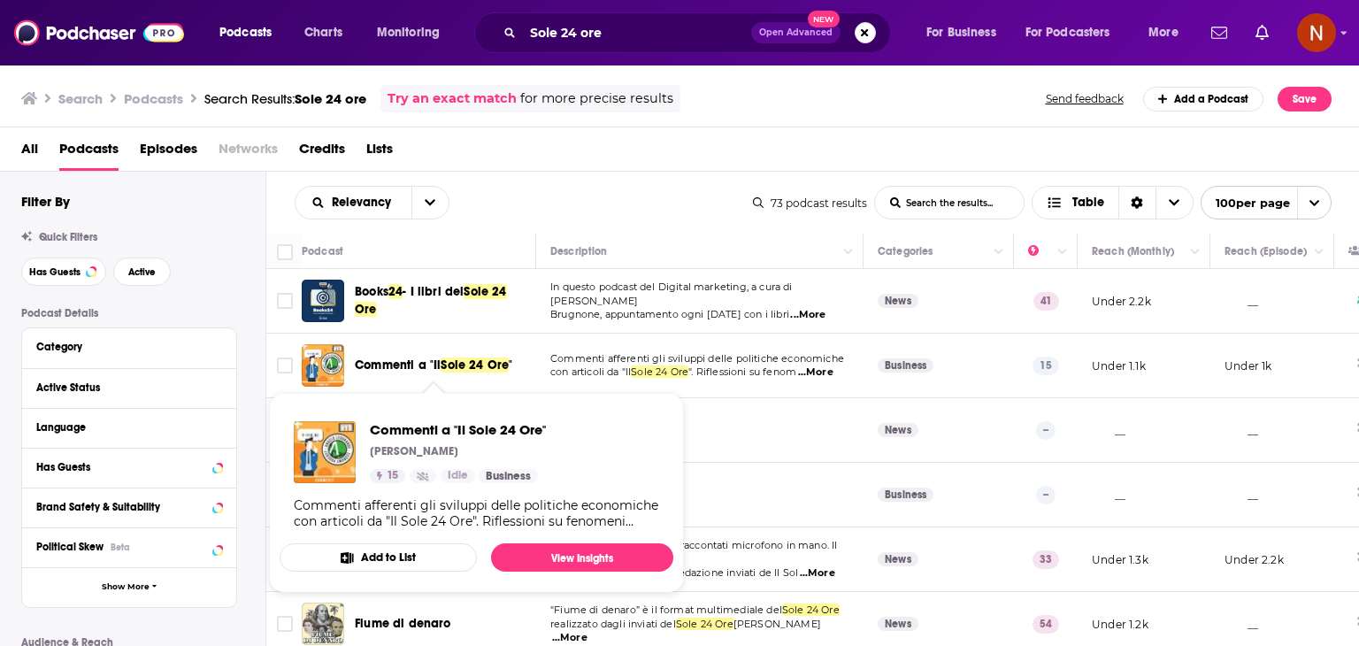 The width and height of the screenshot is (1359, 646). Describe the element at coordinates (129, 313) in the screenshot. I see `p: Podcast Details` at that location.